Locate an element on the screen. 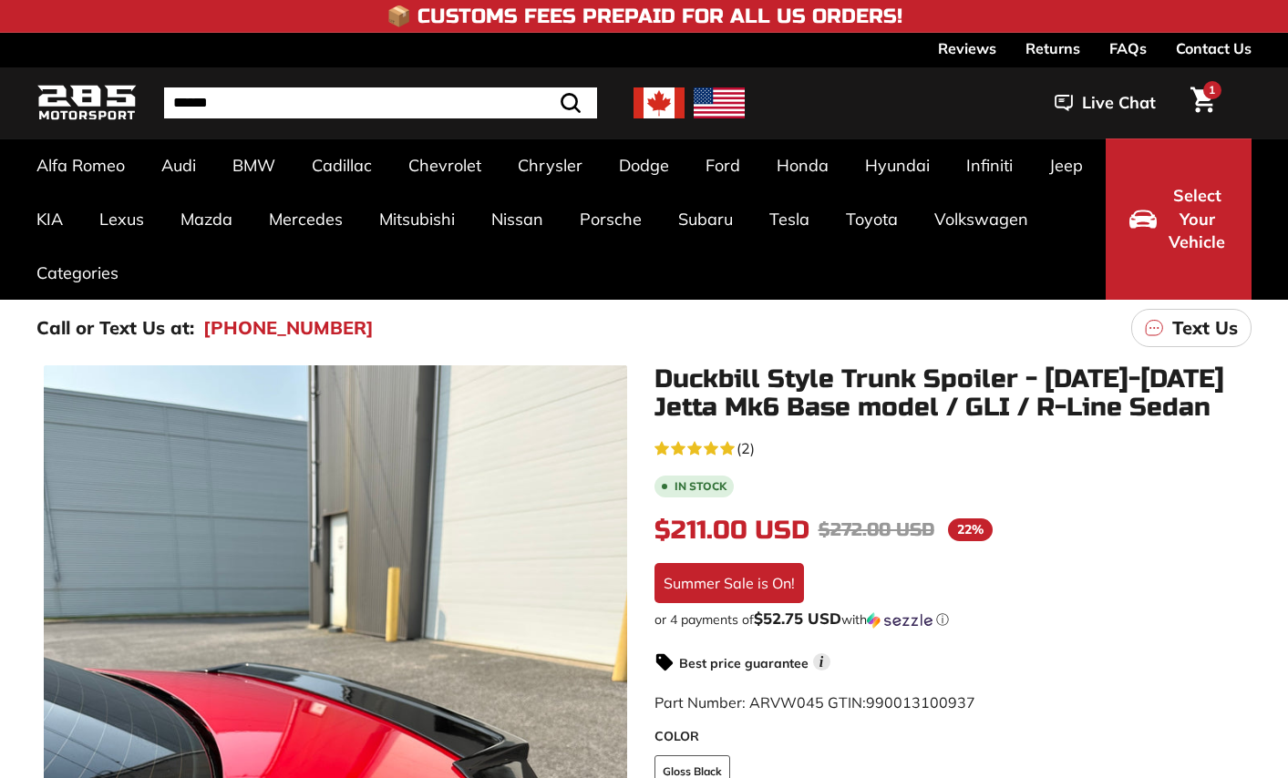  span: 22% is located at coordinates (970, 529).